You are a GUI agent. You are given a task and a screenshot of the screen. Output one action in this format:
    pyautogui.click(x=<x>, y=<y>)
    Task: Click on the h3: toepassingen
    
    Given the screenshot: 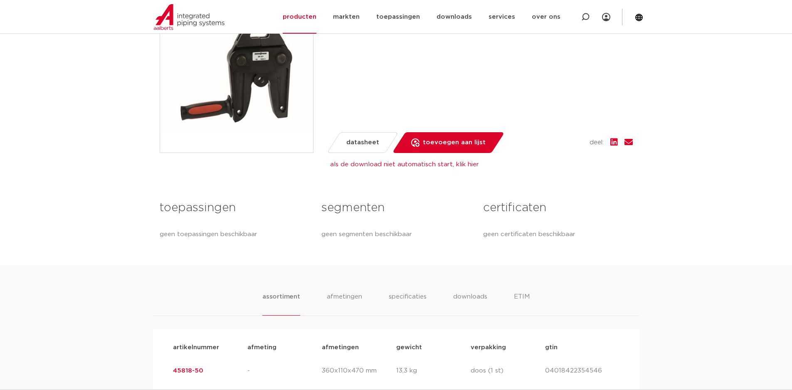 What is the action you would take?
    pyautogui.click(x=234, y=208)
    